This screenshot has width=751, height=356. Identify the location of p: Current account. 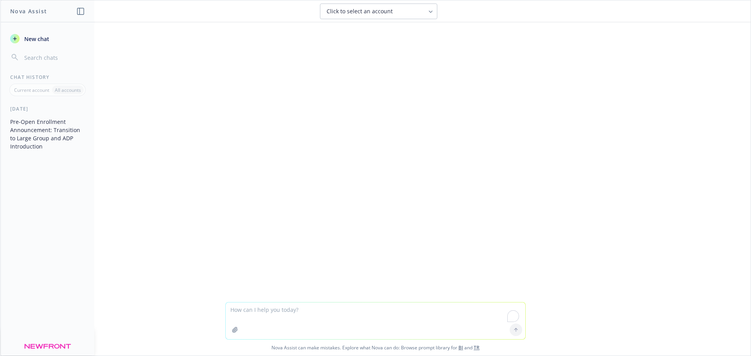
(32, 90).